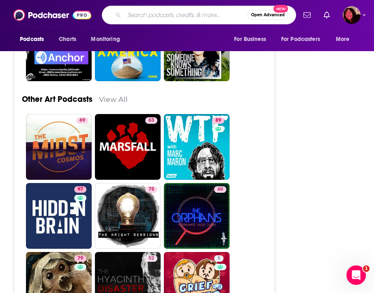 The height and width of the screenshot is (293, 374). I want to click on a: View All, so click(113, 99).